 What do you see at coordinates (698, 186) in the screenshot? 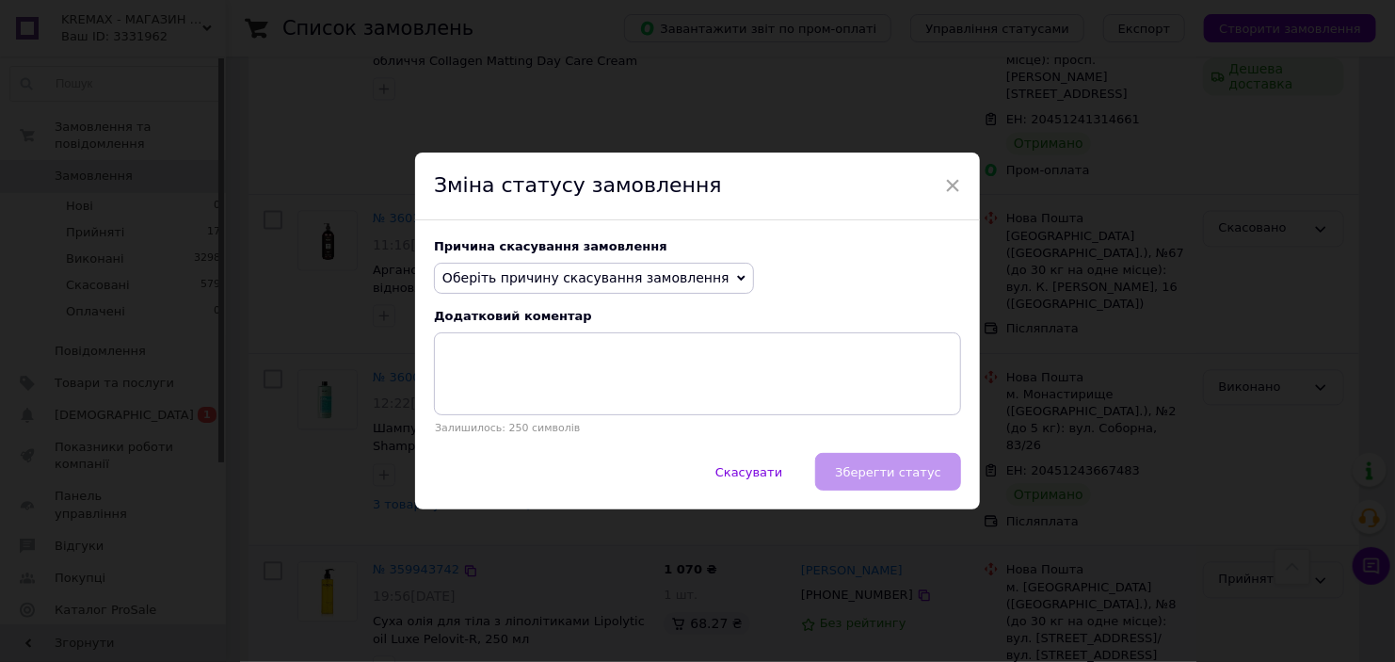
I see `div: Зміна статусу замовлення` at bounding box center [698, 186].